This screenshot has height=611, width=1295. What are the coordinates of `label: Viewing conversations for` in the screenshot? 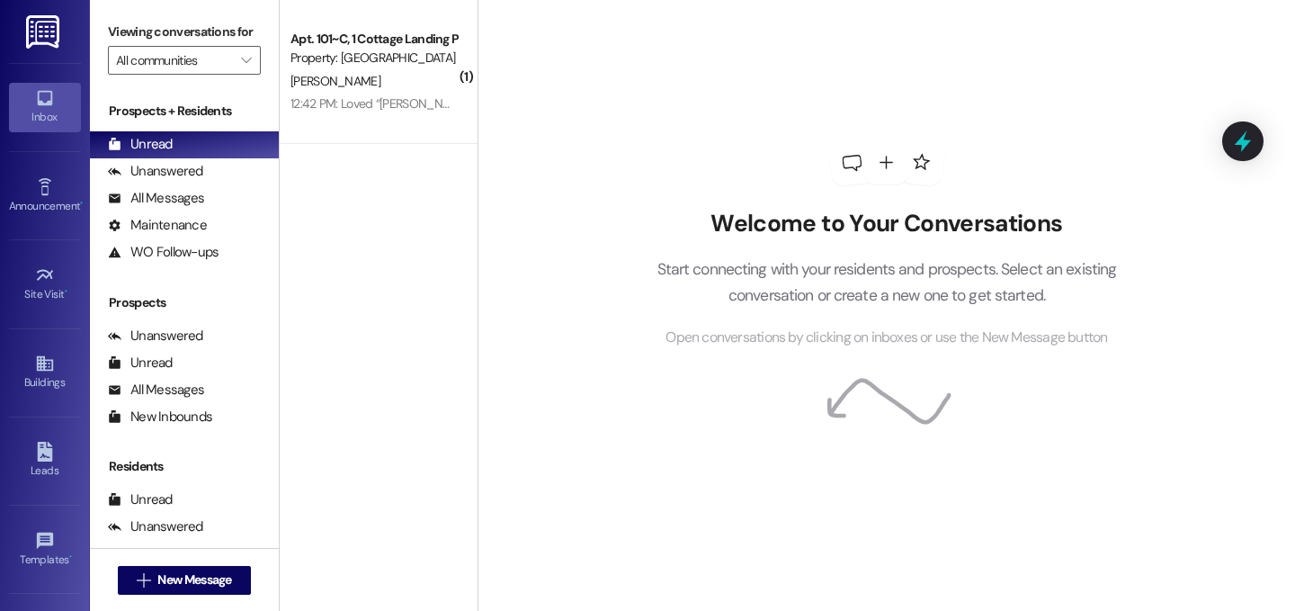 It's located at (184, 31).